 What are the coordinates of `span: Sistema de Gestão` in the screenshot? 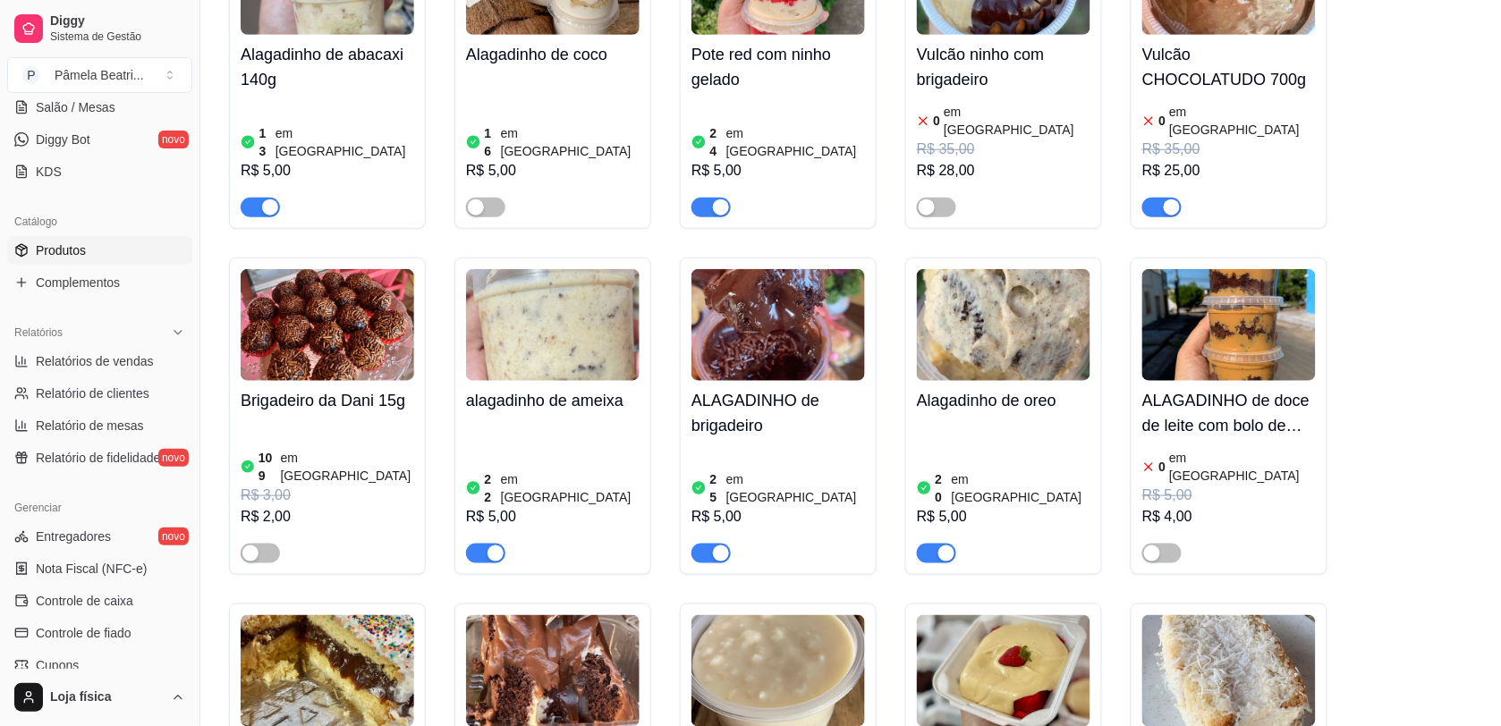 It's located at (117, 37).